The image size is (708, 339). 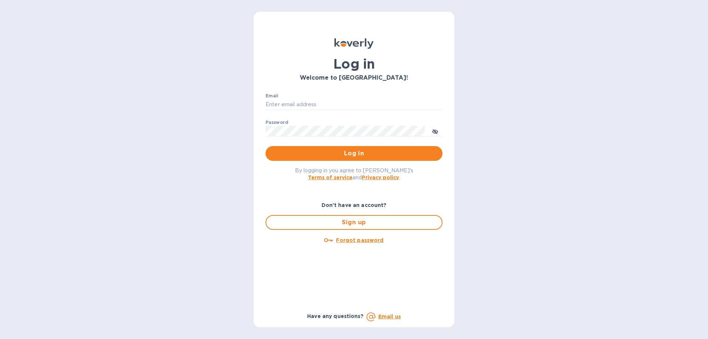 I want to click on button: Sign up, so click(x=354, y=222).